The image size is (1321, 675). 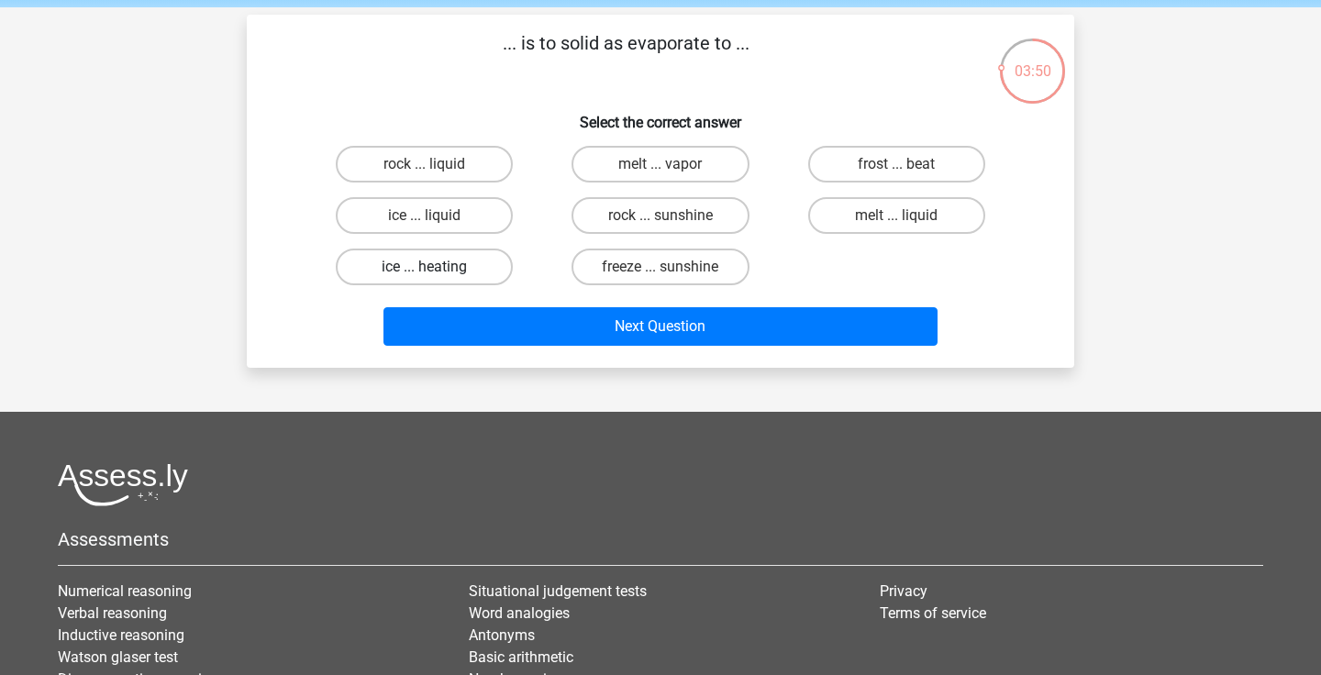 What do you see at coordinates (558, 591) in the screenshot?
I see `a: Situational judgement tests` at bounding box center [558, 591].